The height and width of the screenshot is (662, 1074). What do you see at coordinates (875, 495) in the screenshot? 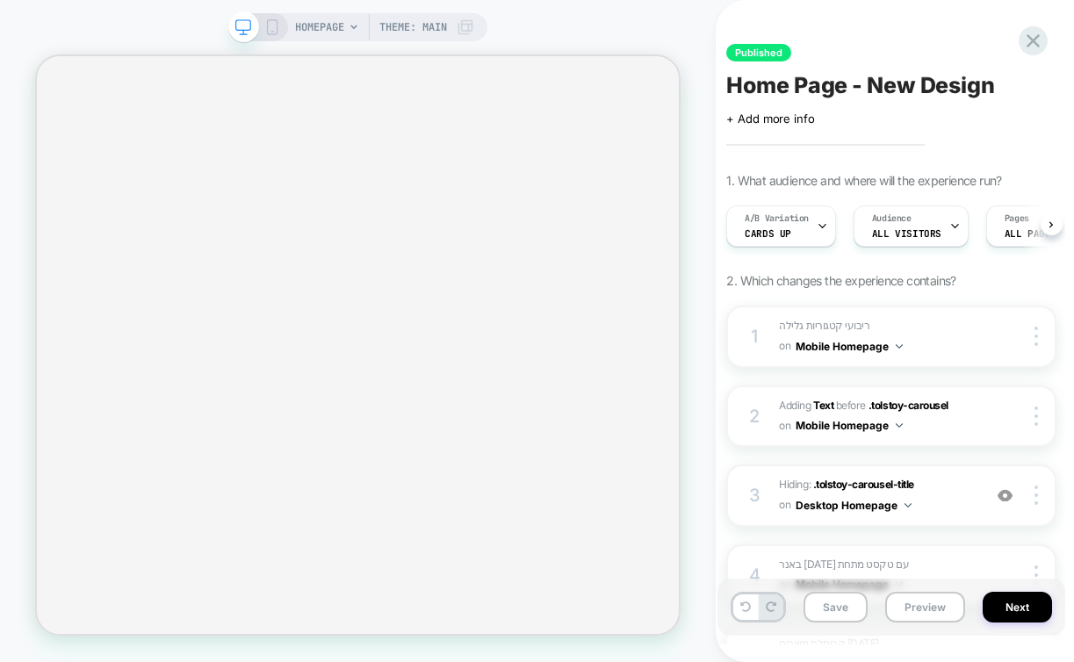
I see `span: Hiding :` at bounding box center [875, 495].